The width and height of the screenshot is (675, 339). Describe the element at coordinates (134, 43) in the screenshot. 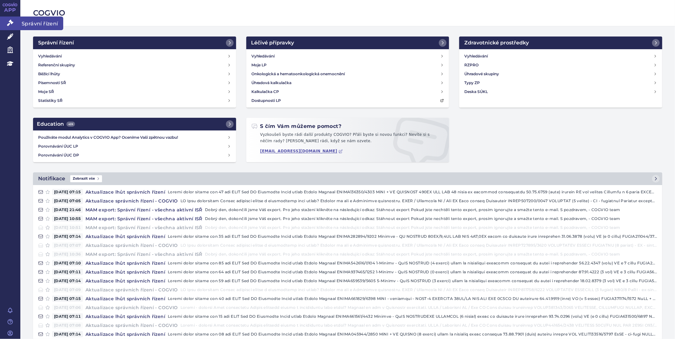

I see `a: Správní řízení` at that location.